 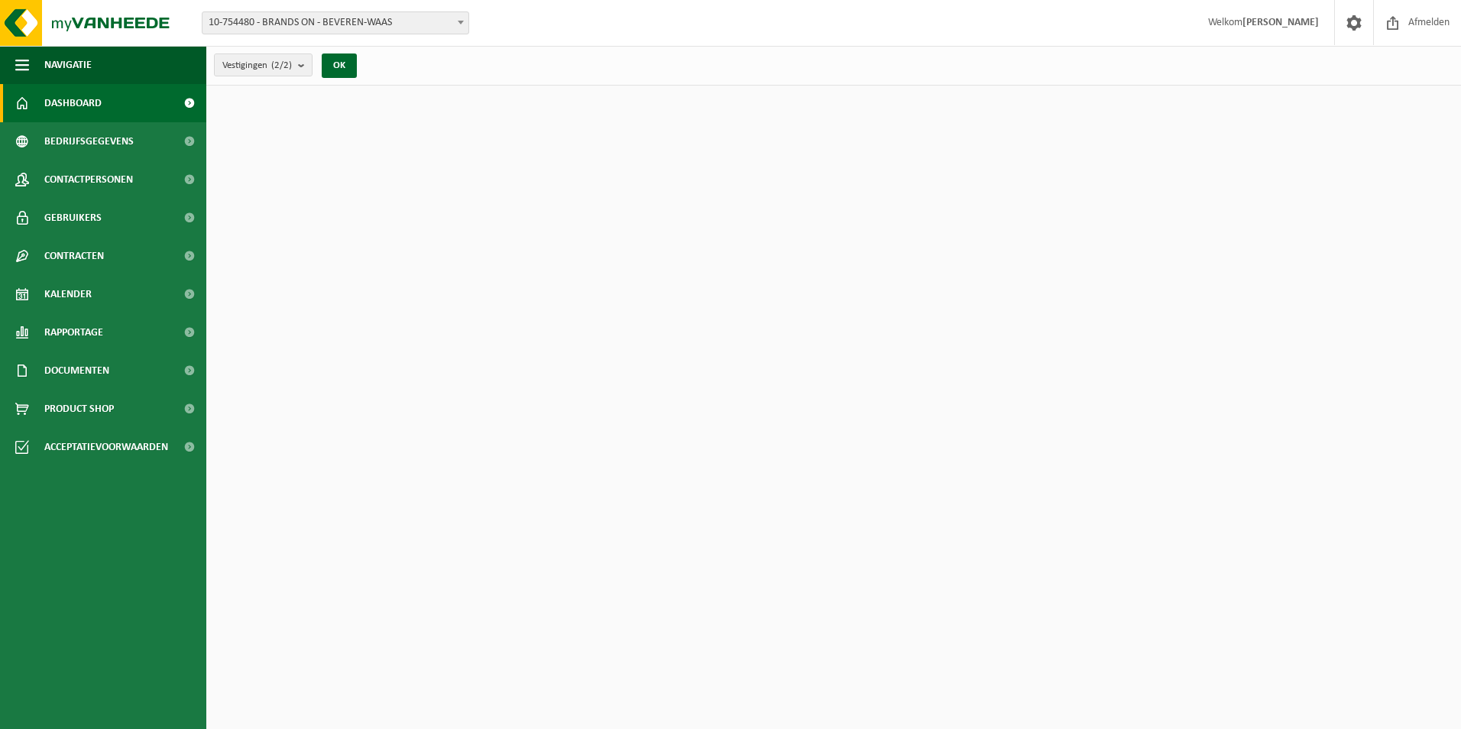 What do you see at coordinates (73, 103) in the screenshot?
I see `span: Dashboard` at bounding box center [73, 103].